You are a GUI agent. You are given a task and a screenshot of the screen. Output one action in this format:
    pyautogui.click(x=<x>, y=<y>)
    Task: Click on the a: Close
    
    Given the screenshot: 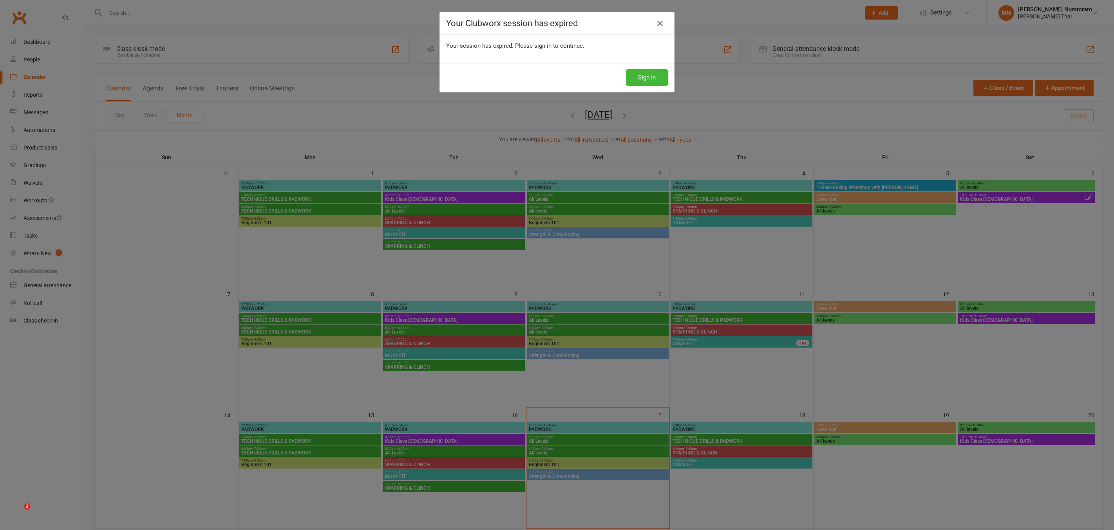 What is the action you would take?
    pyautogui.click(x=660, y=23)
    